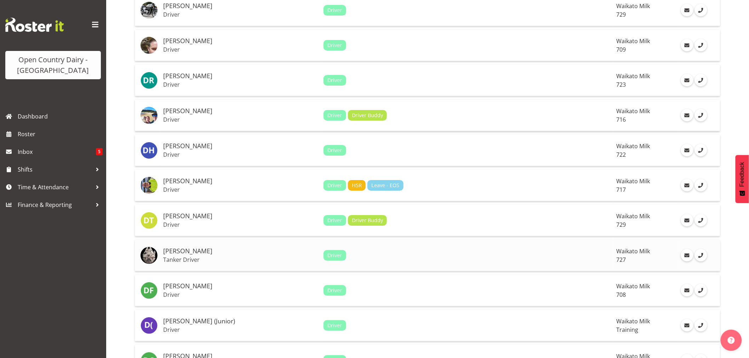 This screenshot has height=358, width=749. Describe the element at coordinates (621, 190) in the screenshot. I see `span: 717` at that location.